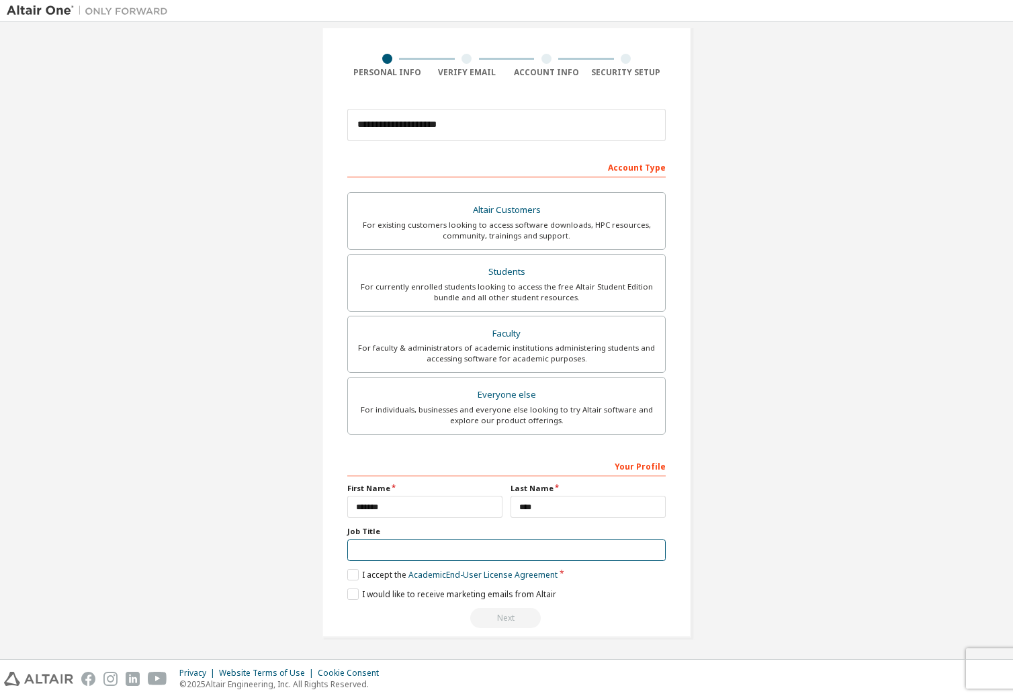  What do you see at coordinates (88, 678) in the screenshot?
I see `img: facebook.svg` at bounding box center [88, 678].